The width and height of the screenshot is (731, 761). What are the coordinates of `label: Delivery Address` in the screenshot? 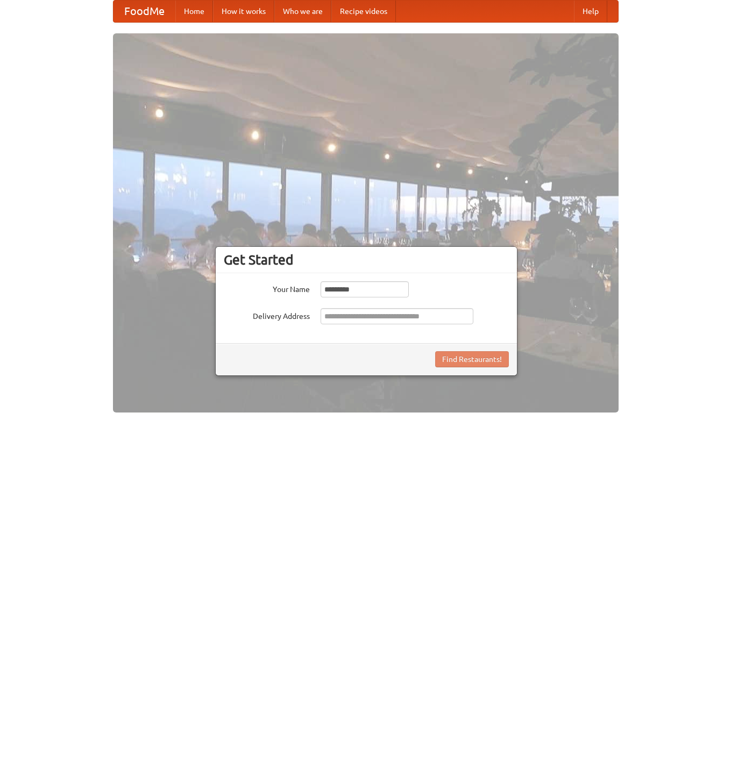 It's located at (267, 315).